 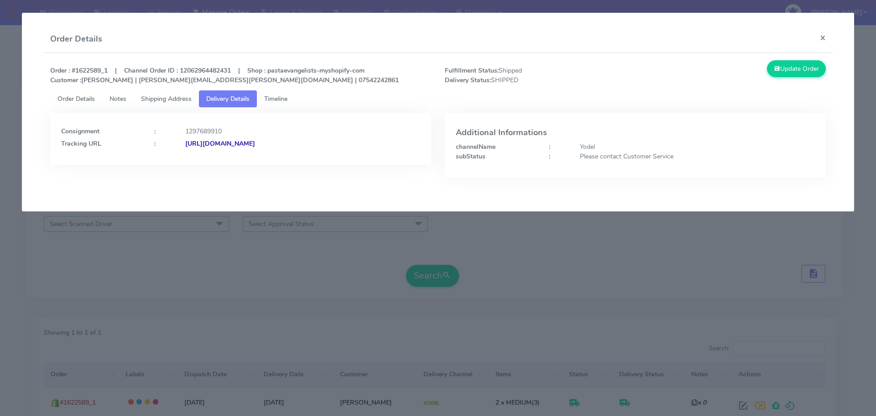 What do you see at coordinates (76, 39) in the screenshot?
I see `h4: Order Details` at bounding box center [76, 39].